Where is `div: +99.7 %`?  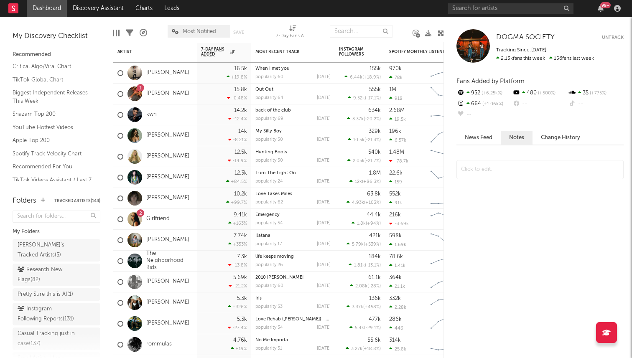 div: +99.7 % is located at coordinates (237, 202).